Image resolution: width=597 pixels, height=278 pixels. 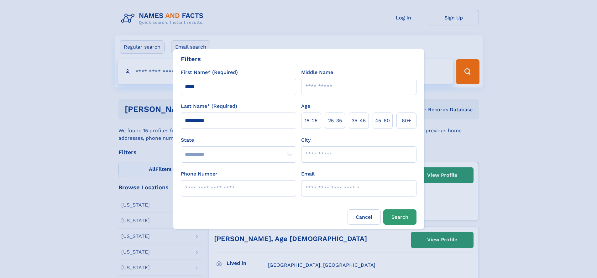 I want to click on label: City, so click(x=306, y=140).